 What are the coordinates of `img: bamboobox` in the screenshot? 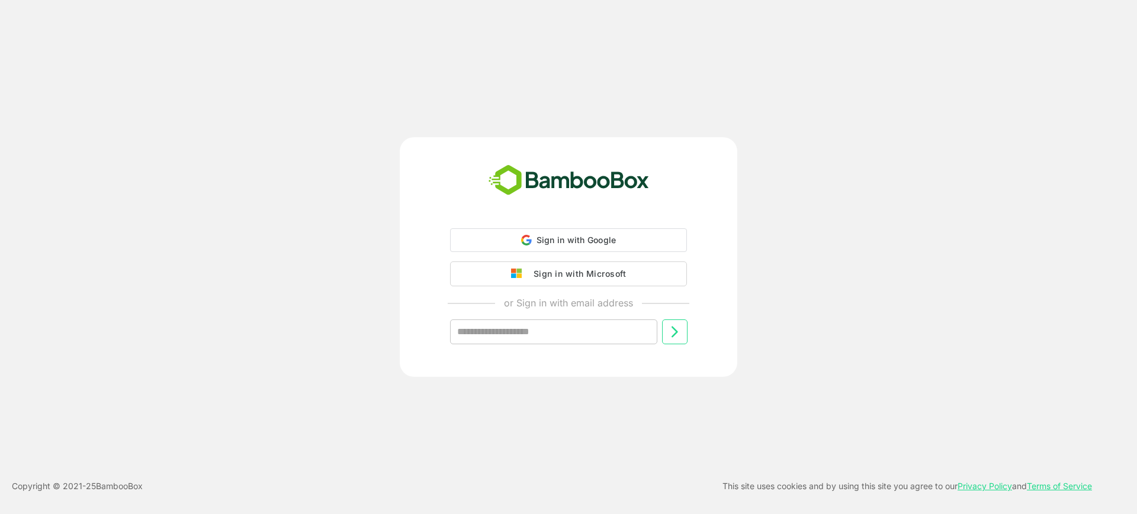 It's located at (568, 181).